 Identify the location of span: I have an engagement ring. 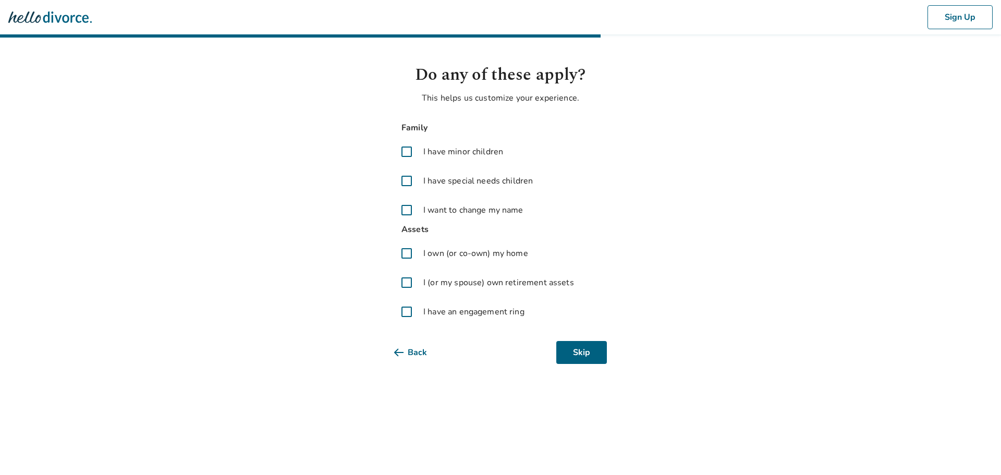
(474, 312).